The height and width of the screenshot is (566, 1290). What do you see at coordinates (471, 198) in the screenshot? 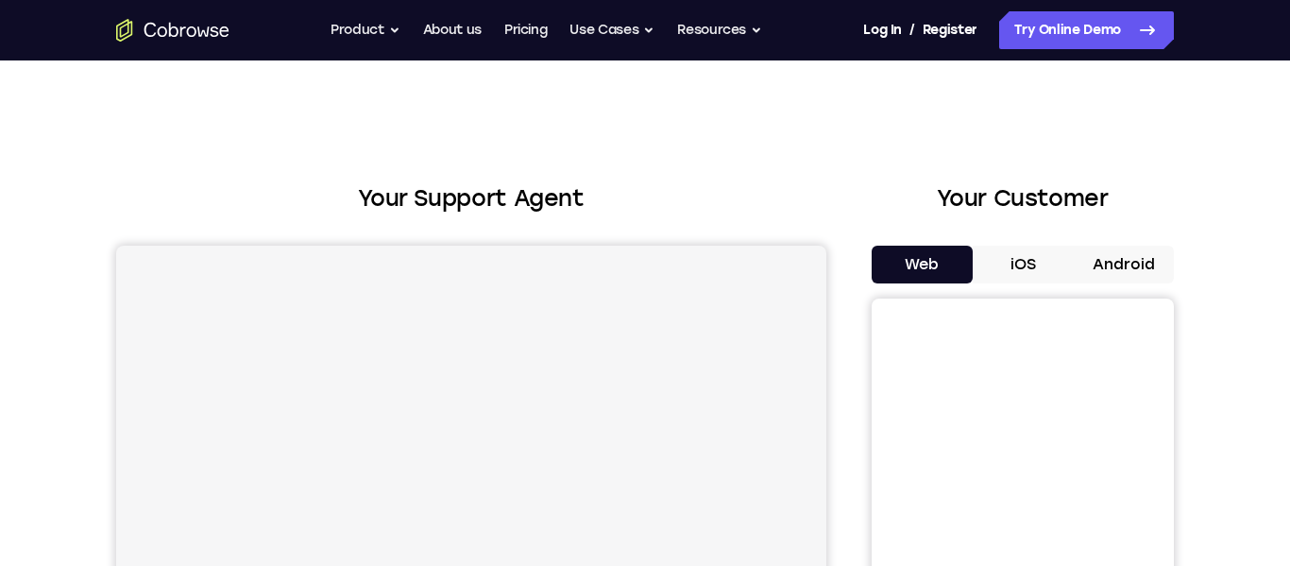
I see `h2: Your Support Agent` at bounding box center [471, 198].